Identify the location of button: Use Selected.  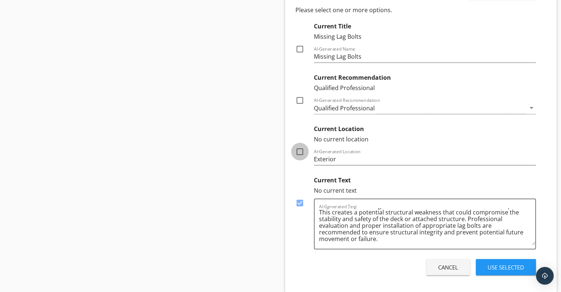
(506, 267).